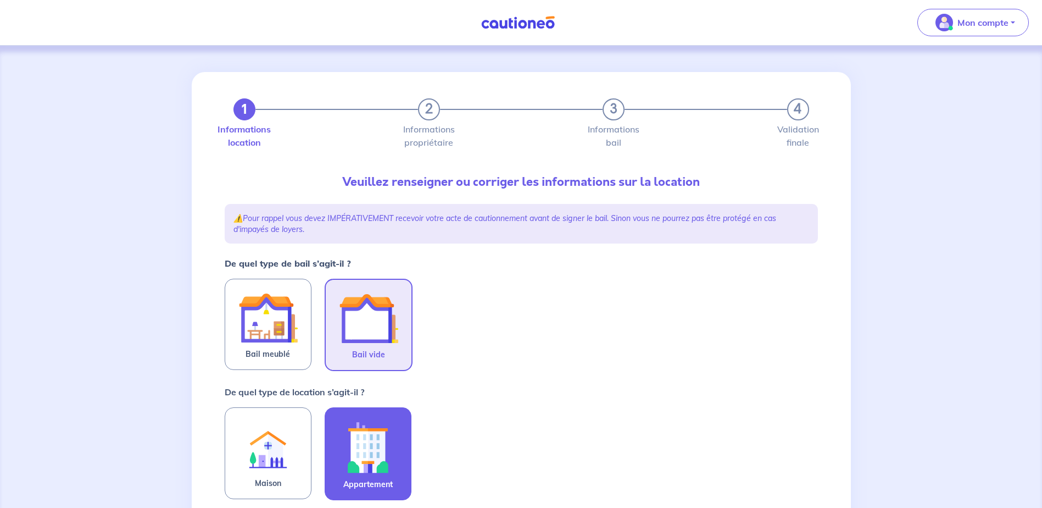 The width and height of the screenshot is (1042, 508). Describe the element at coordinates (505, 224) in the screenshot. I see `em: Pour rappel vous devez IMPÉRATIVEMENT recevoir votre acte de cautionnement avant de signer le bai...` at that location.